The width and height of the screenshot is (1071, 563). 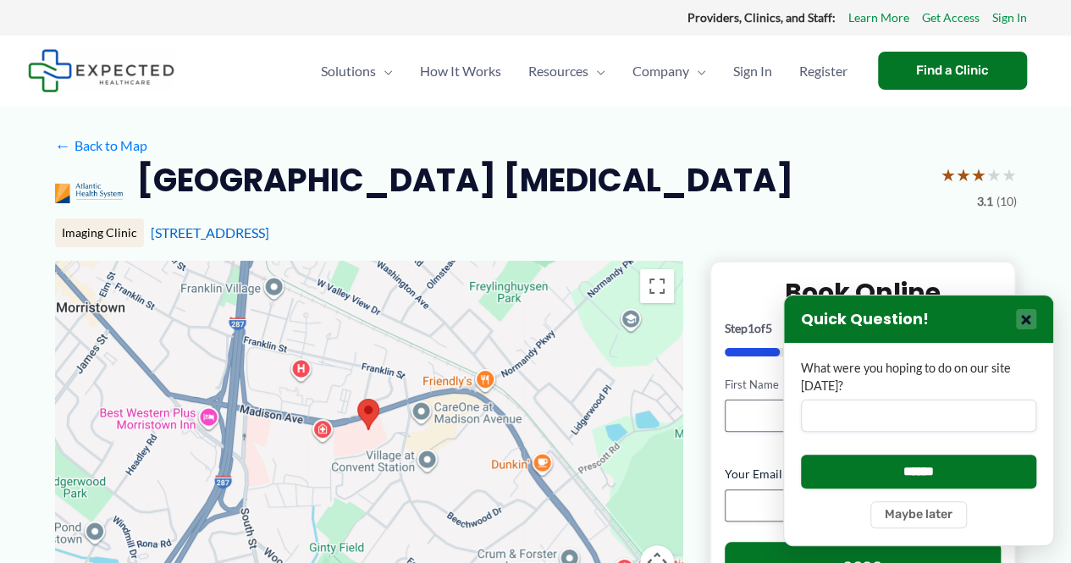 What do you see at coordinates (1007, 201) in the screenshot?
I see `span: (10)` at bounding box center [1007, 201].